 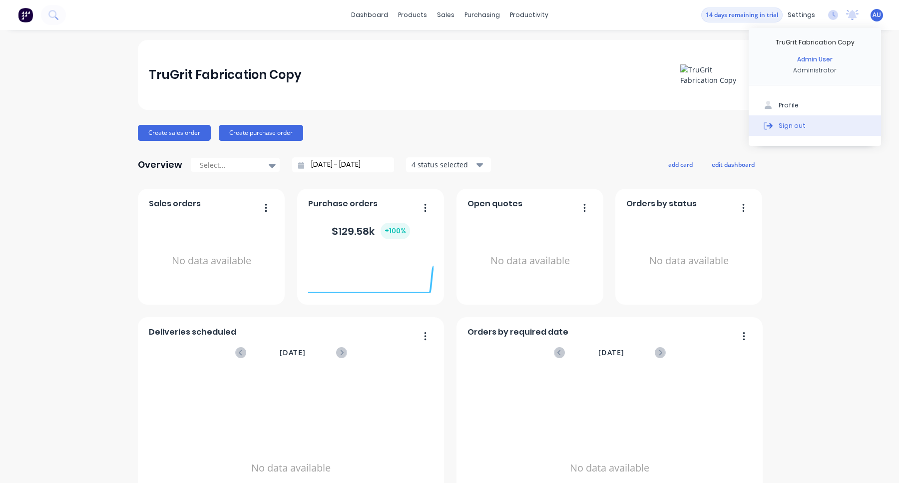 What do you see at coordinates (680, 164) in the screenshot?
I see `button: add card` at bounding box center [680, 164].